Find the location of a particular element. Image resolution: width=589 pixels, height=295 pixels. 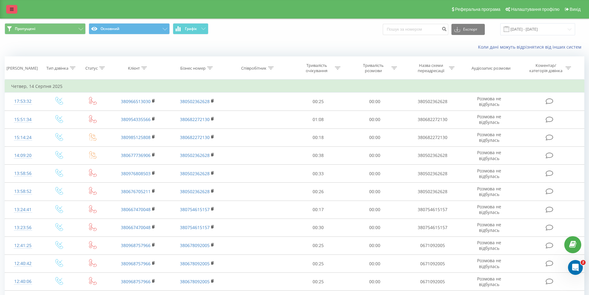

div: Клієнт is located at coordinates (134, 68).